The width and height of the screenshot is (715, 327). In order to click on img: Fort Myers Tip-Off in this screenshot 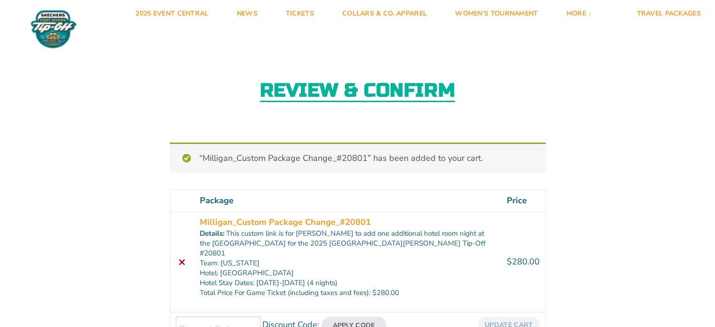, I will do `click(54, 29)`.